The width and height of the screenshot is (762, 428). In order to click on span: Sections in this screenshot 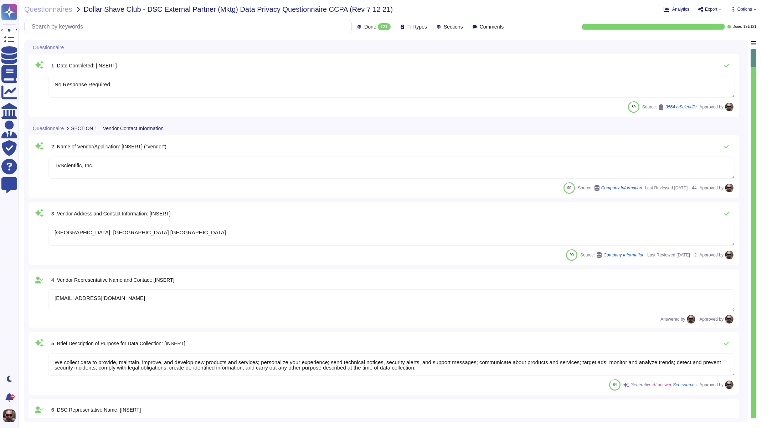, I will do `click(453, 27)`.